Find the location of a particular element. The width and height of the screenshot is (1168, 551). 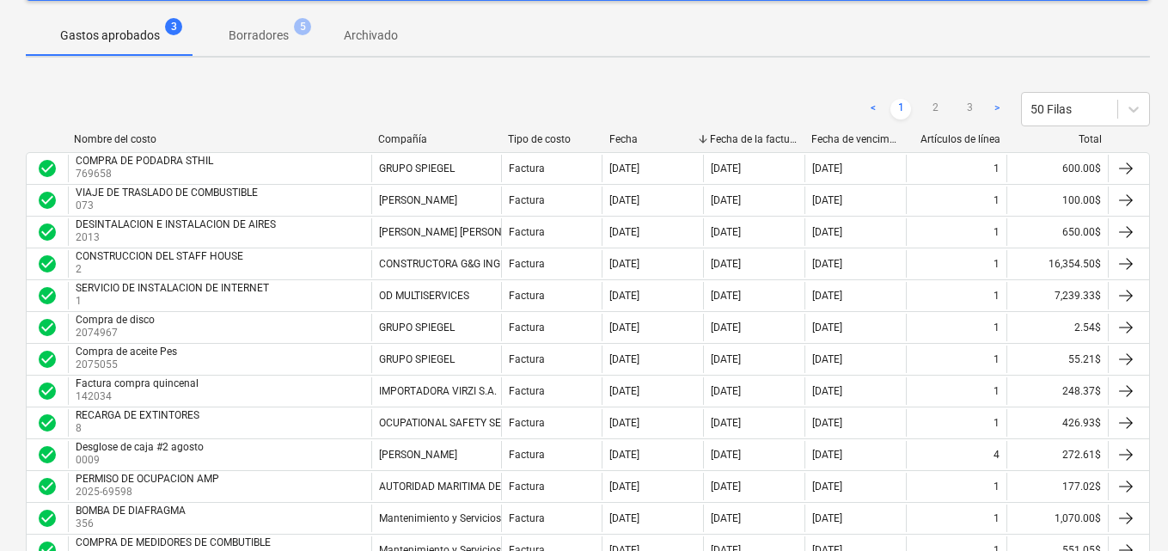

p: 8 is located at coordinates (139, 428).